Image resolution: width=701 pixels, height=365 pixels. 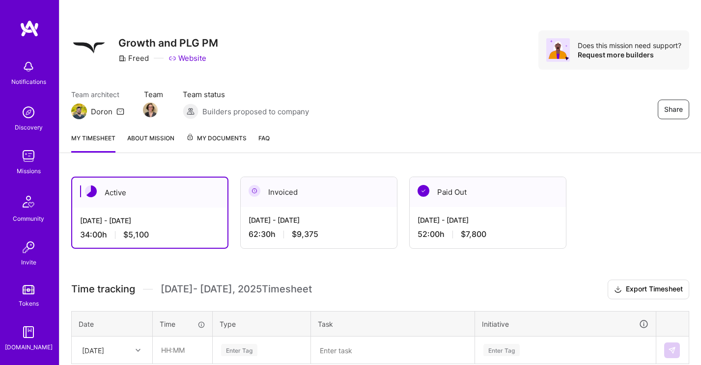 I want to click on div: Paid Out, so click(x=487, y=192).